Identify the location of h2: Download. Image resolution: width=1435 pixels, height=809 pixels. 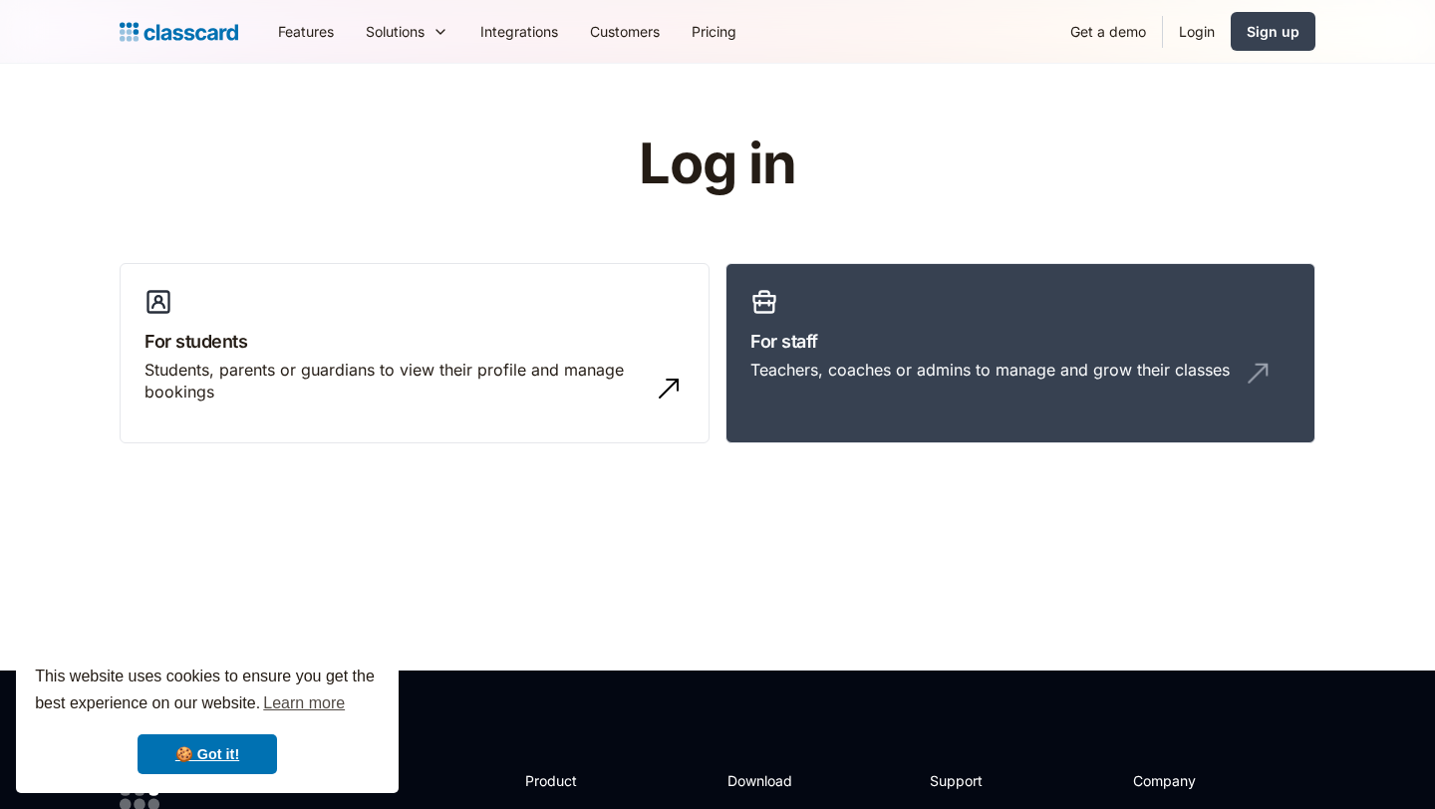
(768, 780).